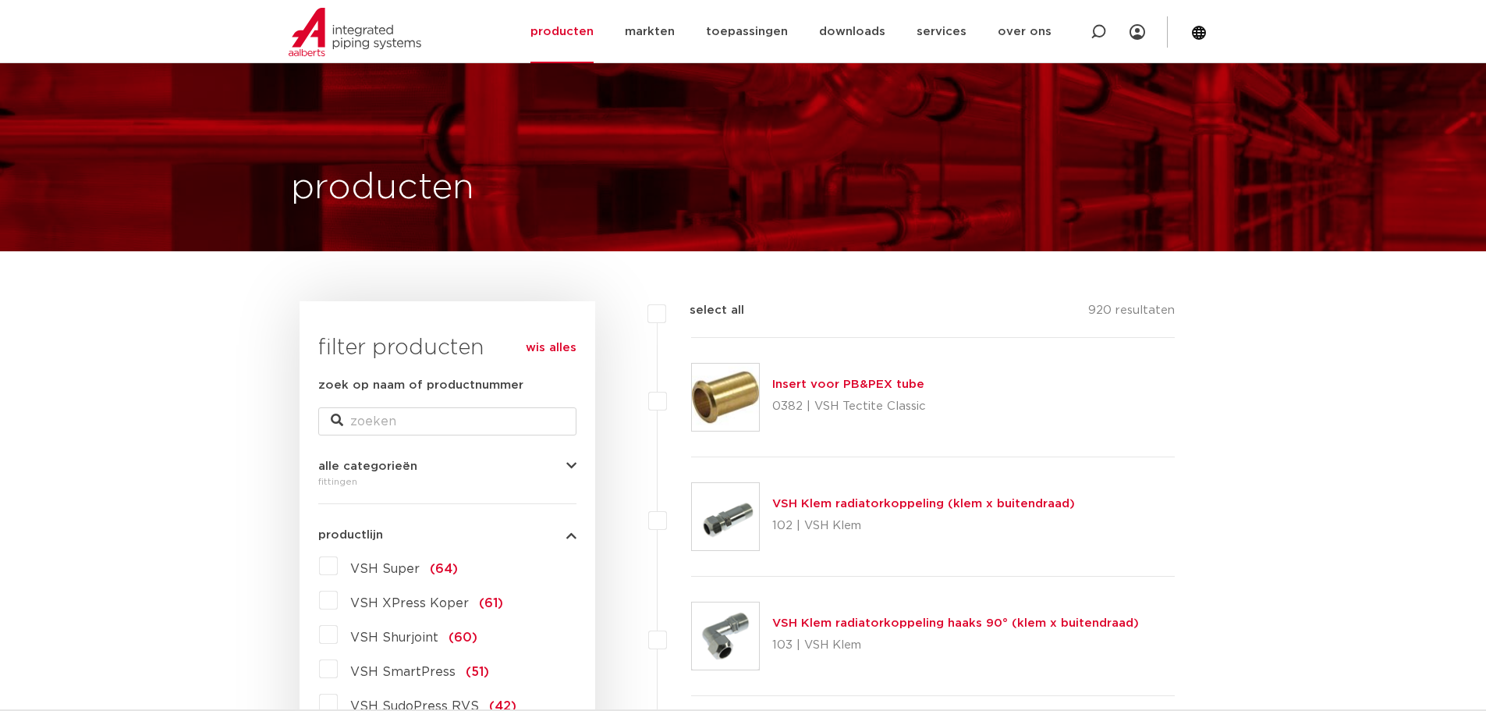 This screenshot has height=711, width=1486. What do you see at coordinates (420, 385) in the screenshot?
I see `label: zoek op naam of productnummer` at bounding box center [420, 385].